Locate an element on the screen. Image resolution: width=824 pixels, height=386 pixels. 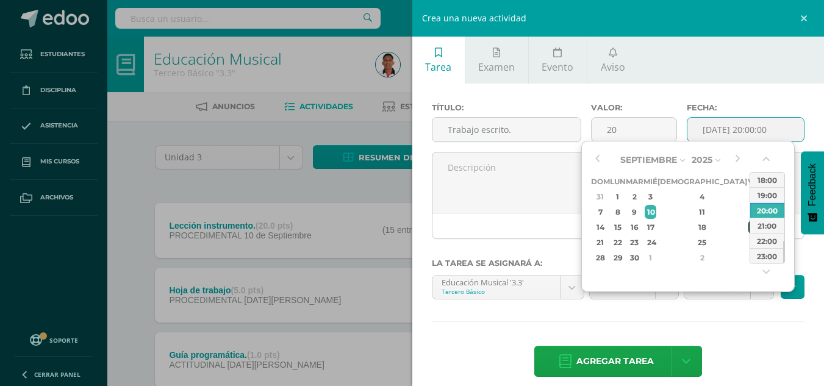
div: 19 is located at coordinates (754, 227).